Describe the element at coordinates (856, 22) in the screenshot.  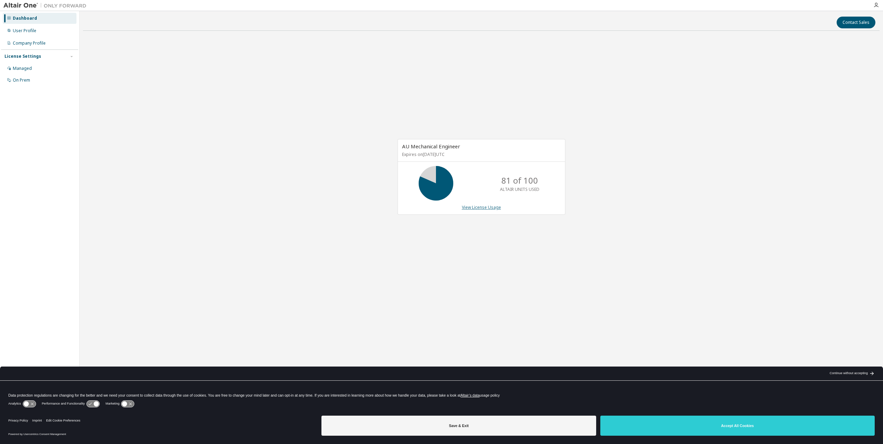
I see `button: Contact Sales` at that location.